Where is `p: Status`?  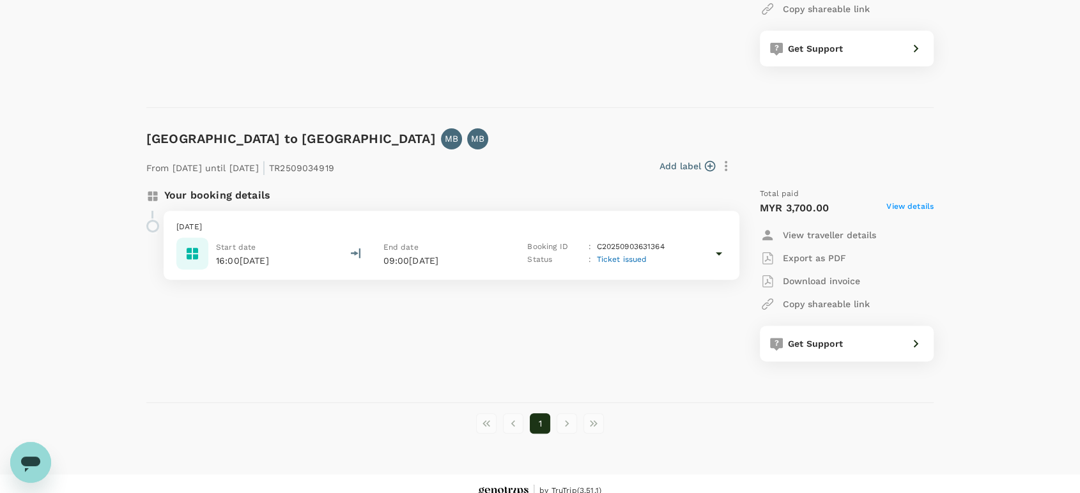
p: Status is located at coordinates (555, 260).